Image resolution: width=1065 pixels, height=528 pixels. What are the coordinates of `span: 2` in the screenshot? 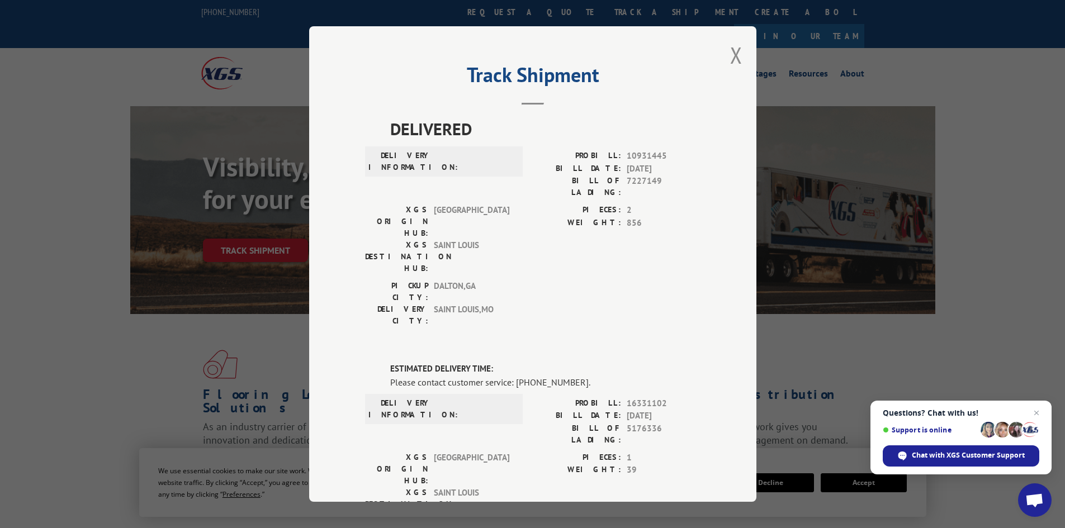 It's located at (664, 210).